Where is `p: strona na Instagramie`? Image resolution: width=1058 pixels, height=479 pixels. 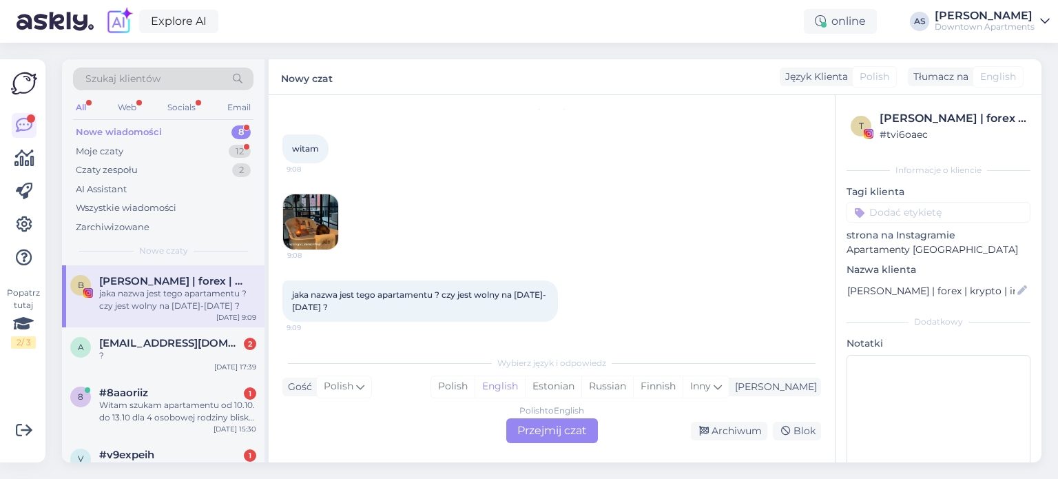 p: strona na Instagramie is located at coordinates (938, 235).